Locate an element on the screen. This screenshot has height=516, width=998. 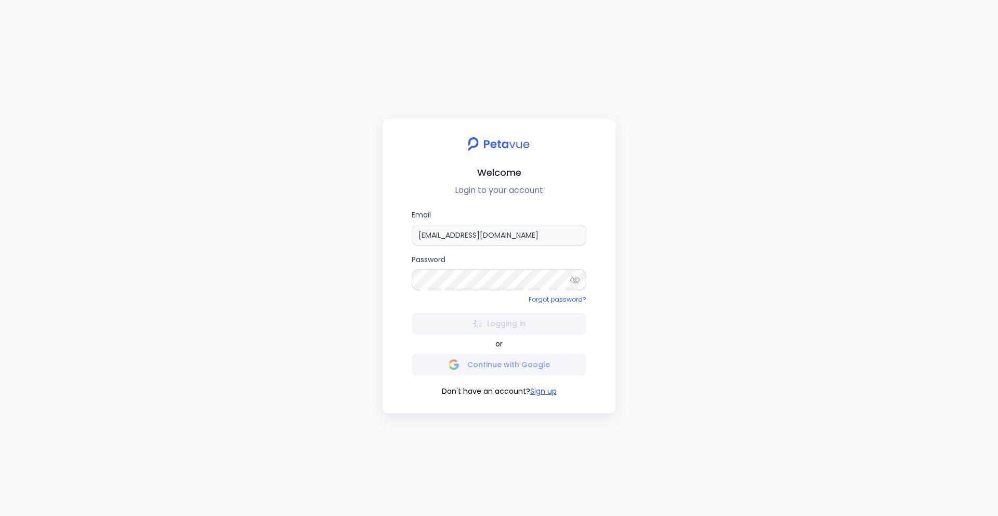
label: Password is located at coordinates (499, 272).